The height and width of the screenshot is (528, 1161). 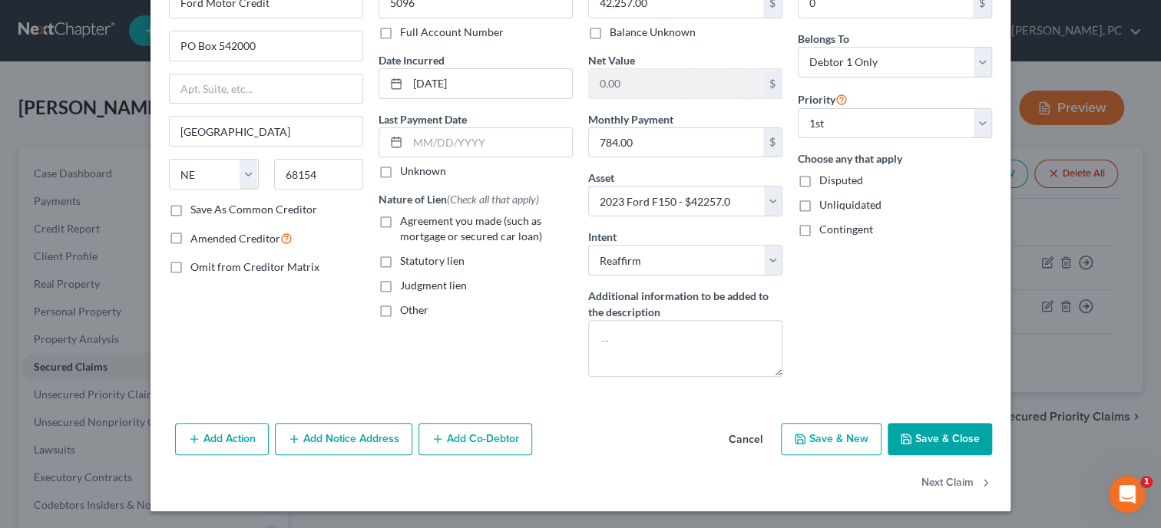 I want to click on span: Asset, so click(x=601, y=177).